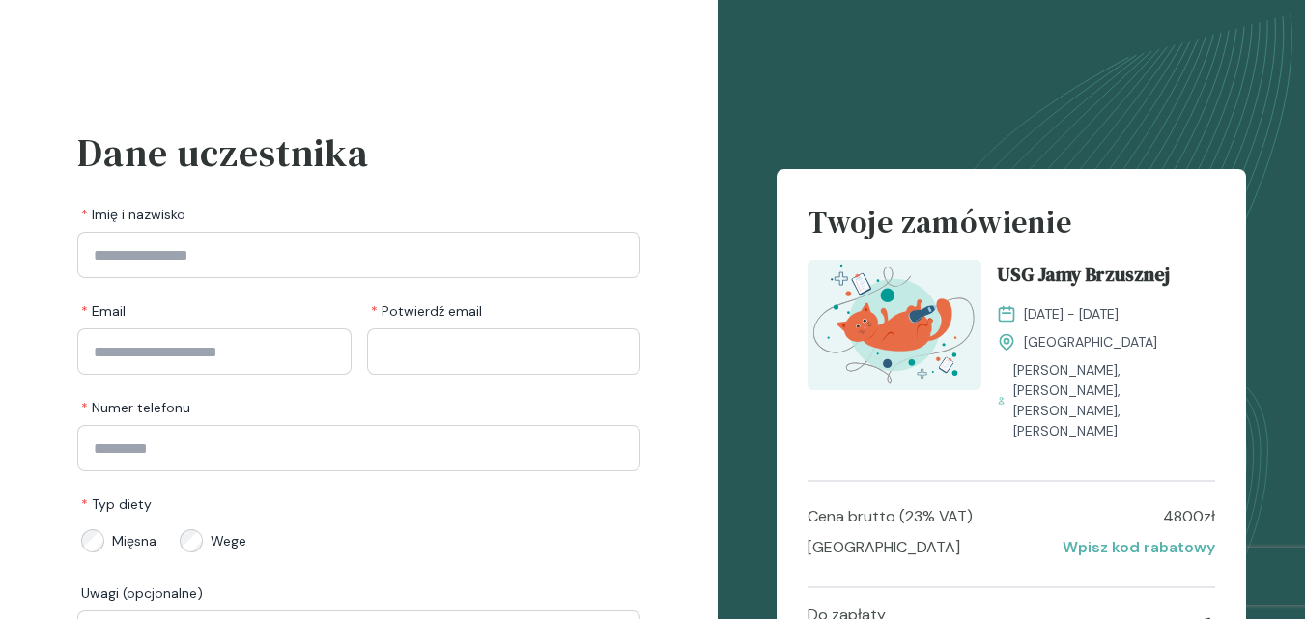 This screenshot has height=619, width=1305. Describe the element at coordinates (890, 517) in the screenshot. I see `p: Cena brutto (23% VAT)` at that location.